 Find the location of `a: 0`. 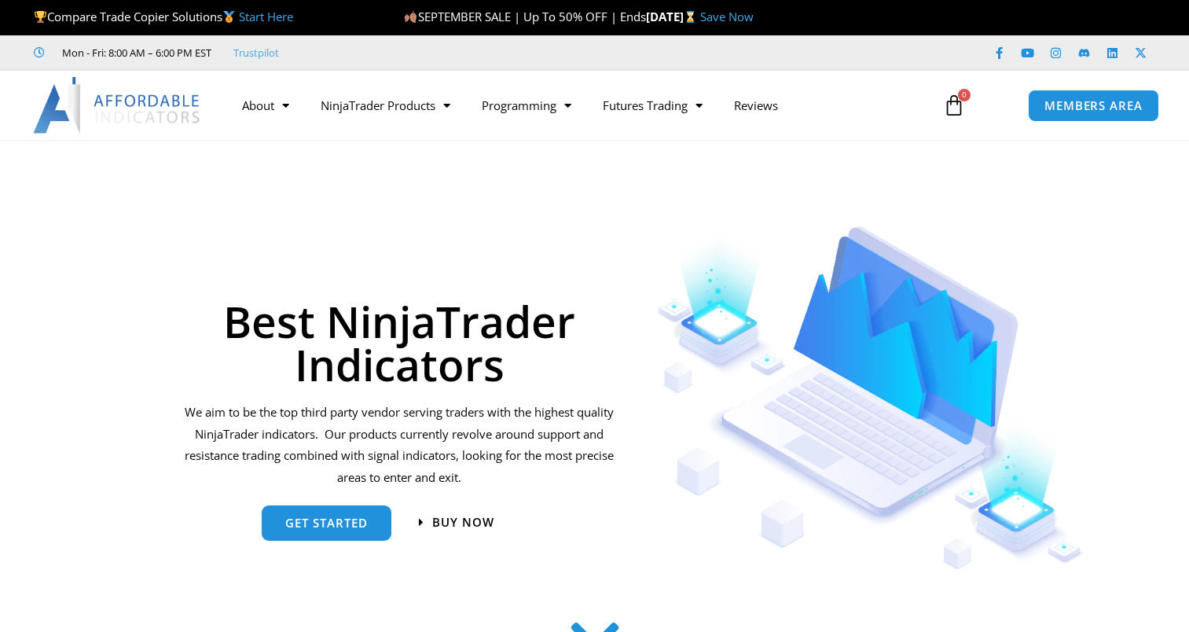

a: 0 is located at coordinates (954, 105).